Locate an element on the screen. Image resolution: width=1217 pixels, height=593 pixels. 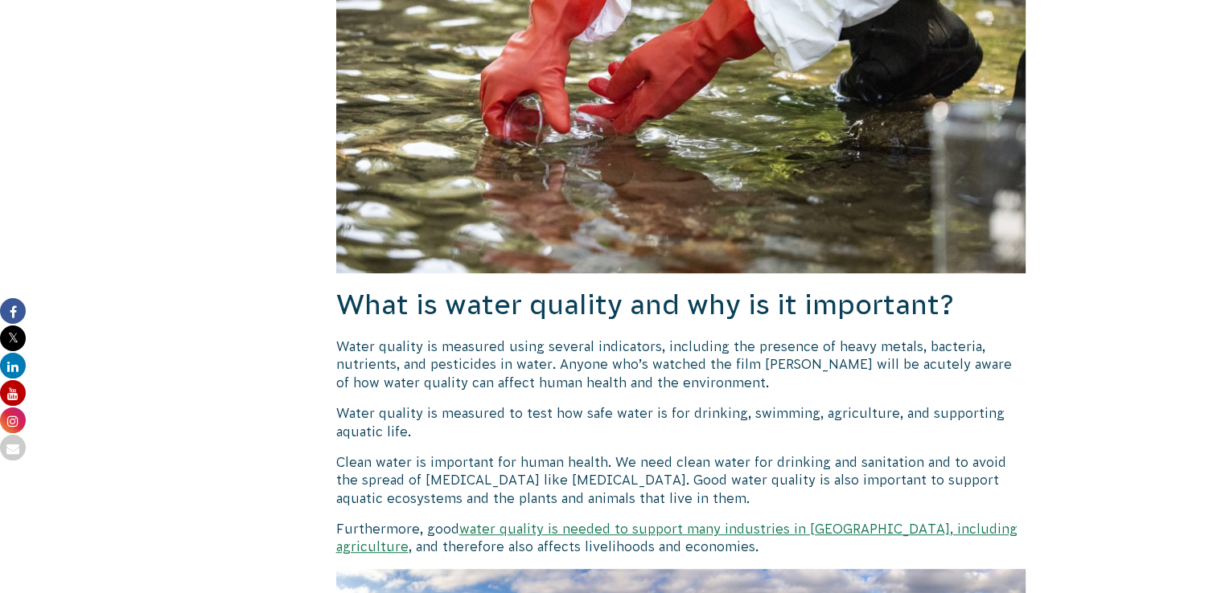
h2: What is water quality and why is it important? is located at coordinates (681, 306).